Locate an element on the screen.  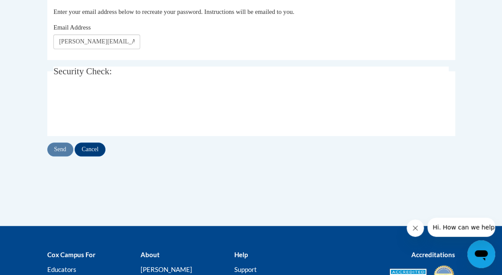
input: Cancel is located at coordinates (90, 149).